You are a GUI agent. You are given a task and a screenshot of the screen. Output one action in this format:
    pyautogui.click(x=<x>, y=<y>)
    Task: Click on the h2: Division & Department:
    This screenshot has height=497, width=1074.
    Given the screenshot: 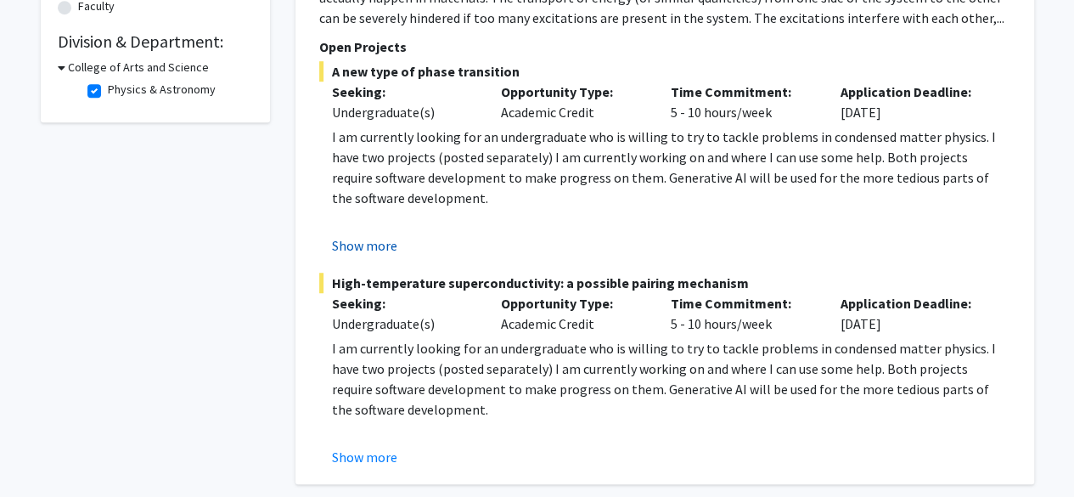 What is the action you would take?
    pyautogui.click(x=155, y=42)
    